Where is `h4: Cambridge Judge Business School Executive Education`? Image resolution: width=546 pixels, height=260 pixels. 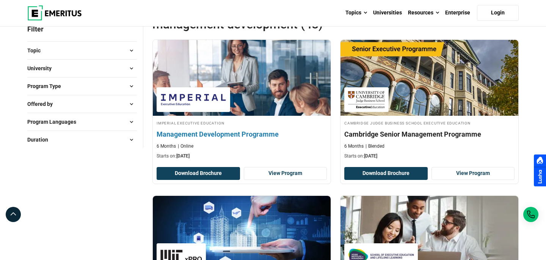
h4: Cambridge Judge Business School Executive Education is located at coordinates (429, 122).